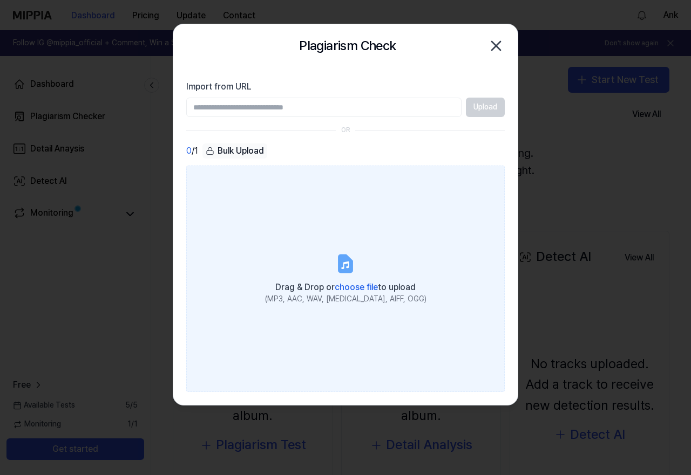 The width and height of the screenshot is (691, 475). Describe the element at coordinates (235, 151) in the screenshot. I see `div: Bulk Upload` at that location.